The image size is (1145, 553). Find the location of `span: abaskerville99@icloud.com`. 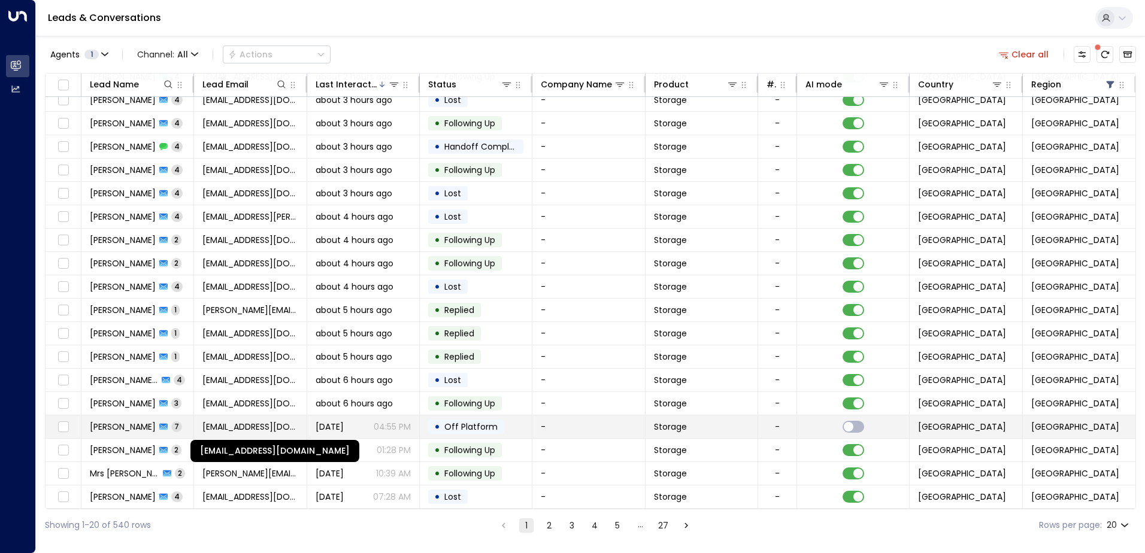

span: abaskerville99@icloud.com is located at coordinates (250, 287).